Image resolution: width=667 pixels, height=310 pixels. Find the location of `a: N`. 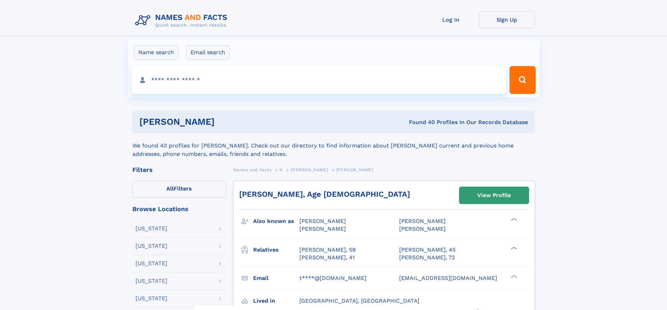

a: N is located at coordinates (281, 170).